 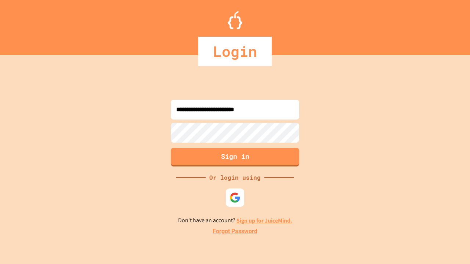 I want to click on p: Don't have an account?, so click(x=235, y=221).